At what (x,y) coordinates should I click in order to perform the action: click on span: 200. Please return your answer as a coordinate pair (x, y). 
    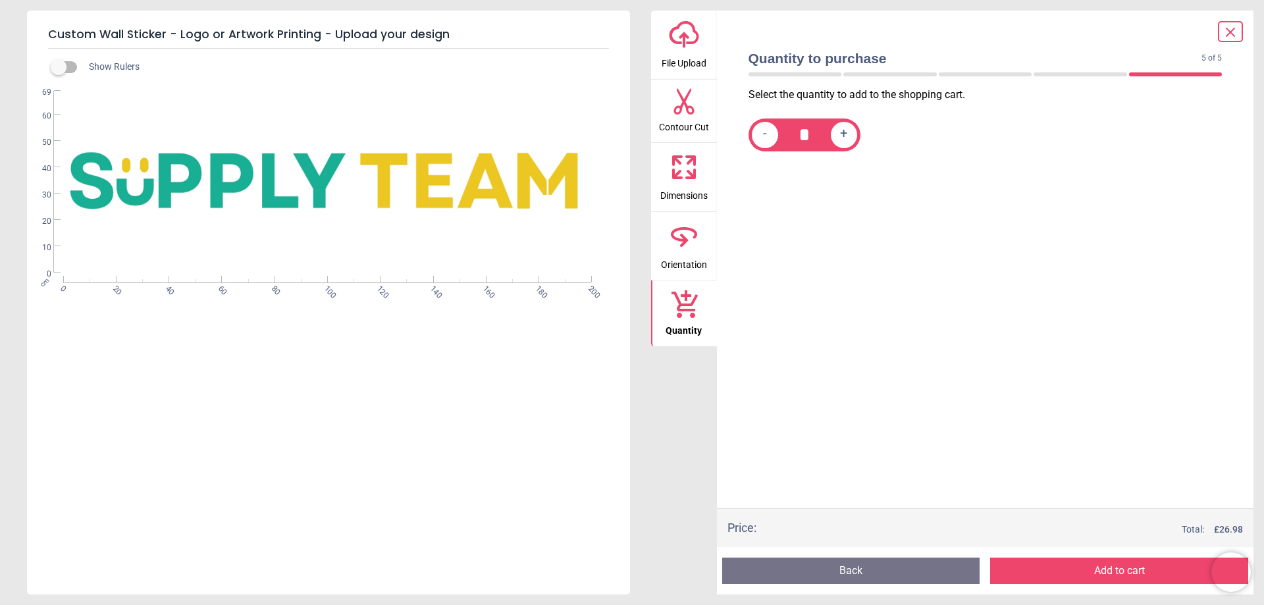
    Looking at the image, I should click on (589, 288).